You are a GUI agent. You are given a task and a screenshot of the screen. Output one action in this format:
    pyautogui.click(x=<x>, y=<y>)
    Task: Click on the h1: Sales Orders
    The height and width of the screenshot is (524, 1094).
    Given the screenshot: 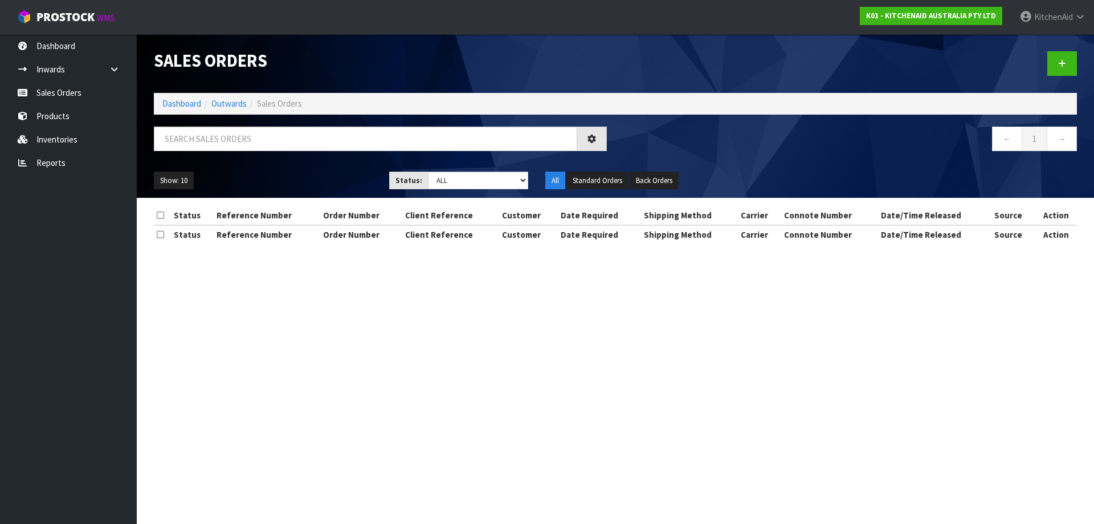 What is the action you would take?
    pyautogui.click(x=380, y=60)
    